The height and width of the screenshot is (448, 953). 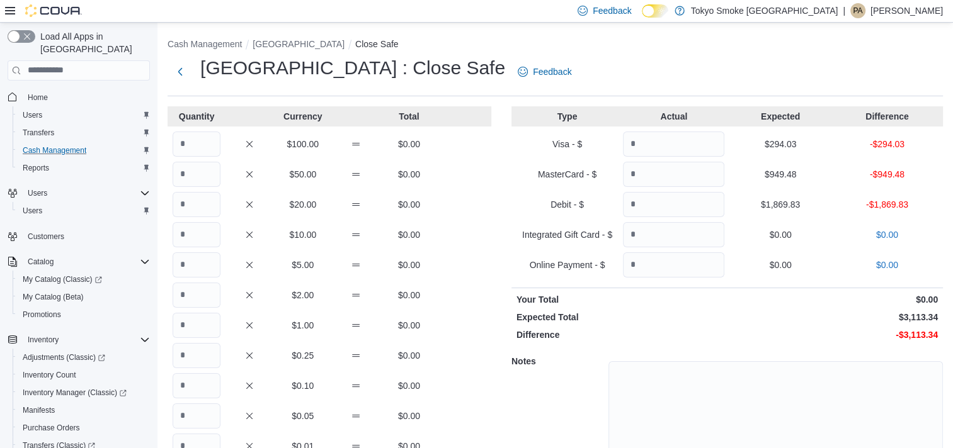 I want to click on input: Dark Mode, so click(x=655, y=11).